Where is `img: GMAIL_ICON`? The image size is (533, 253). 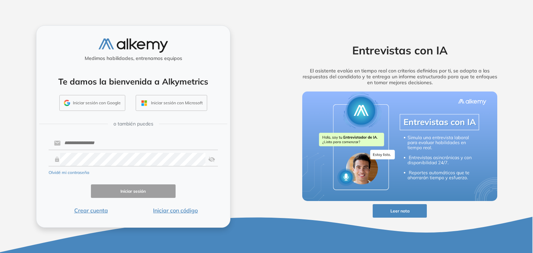 img: GMAIL_ICON is located at coordinates (67, 103).